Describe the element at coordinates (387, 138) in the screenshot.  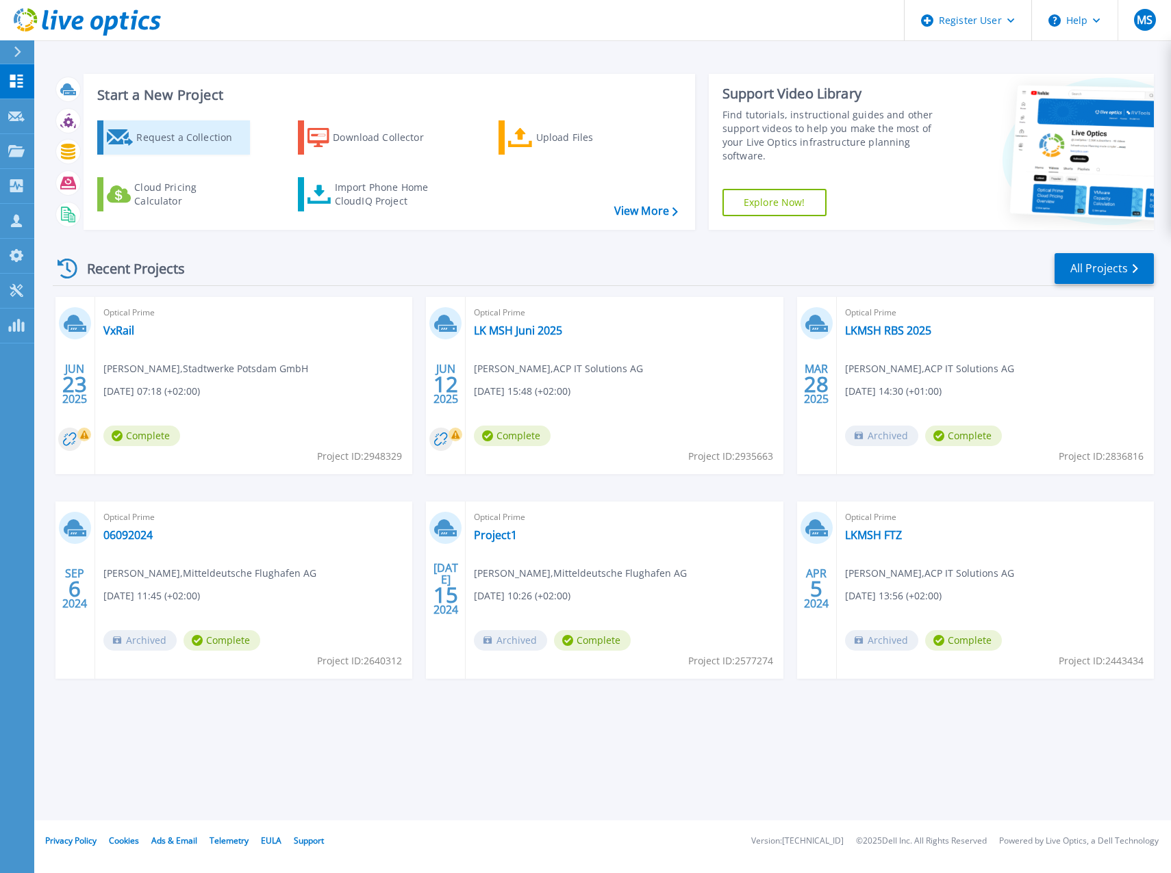
I see `div: Download Collector` at that location.